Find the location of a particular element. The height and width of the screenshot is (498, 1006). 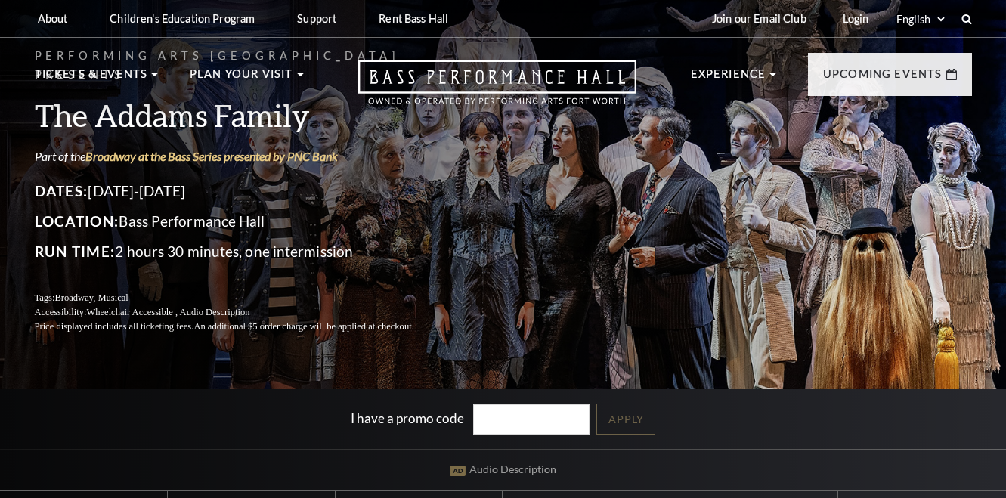

a: Broadway at the Bass Series presented by PNC Bank is located at coordinates (212, 156).